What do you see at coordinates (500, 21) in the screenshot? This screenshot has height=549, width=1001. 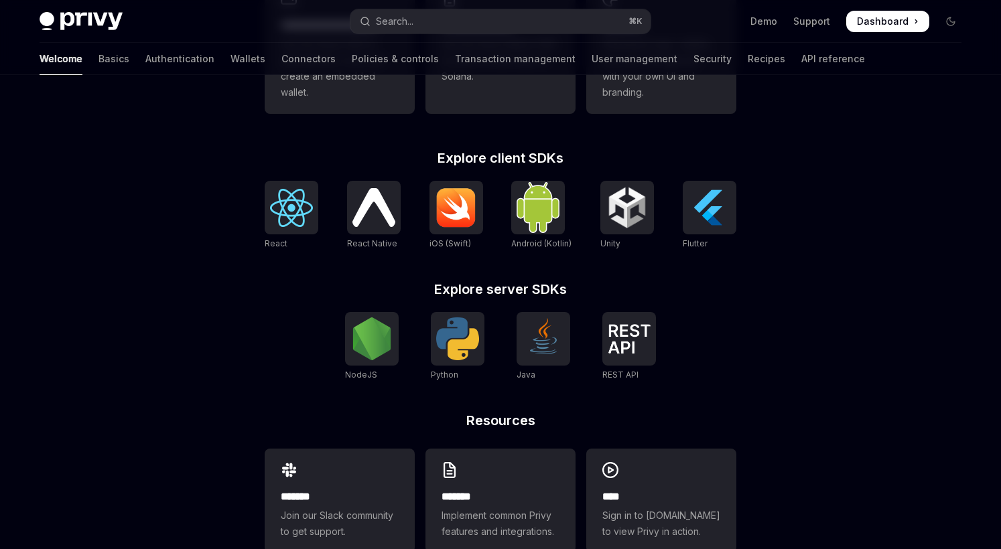 I see `button: Open search` at bounding box center [500, 21].